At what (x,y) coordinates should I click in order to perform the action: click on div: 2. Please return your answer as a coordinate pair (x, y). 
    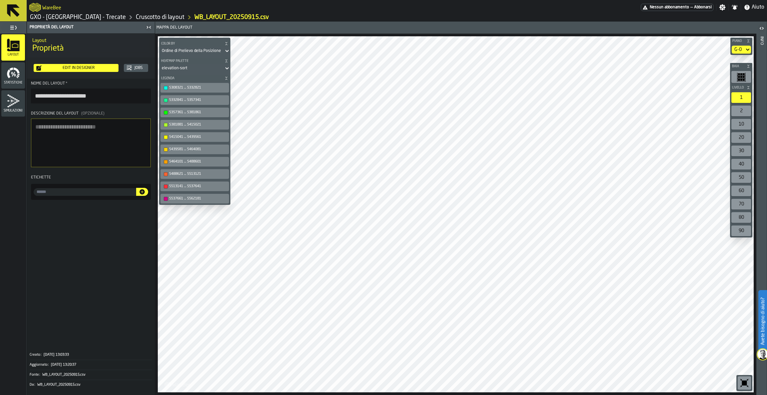
    Looking at the image, I should click on (741, 111).